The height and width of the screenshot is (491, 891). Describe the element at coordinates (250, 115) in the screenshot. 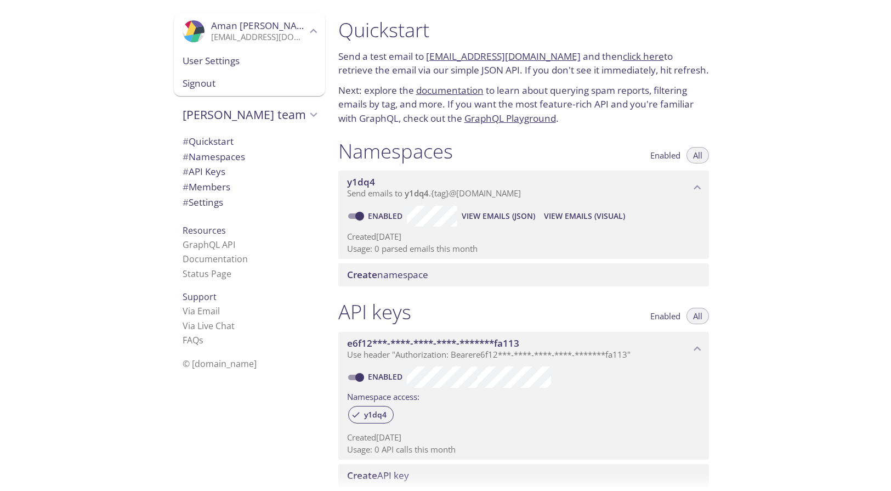

I see `div: Aman's team` at that location.